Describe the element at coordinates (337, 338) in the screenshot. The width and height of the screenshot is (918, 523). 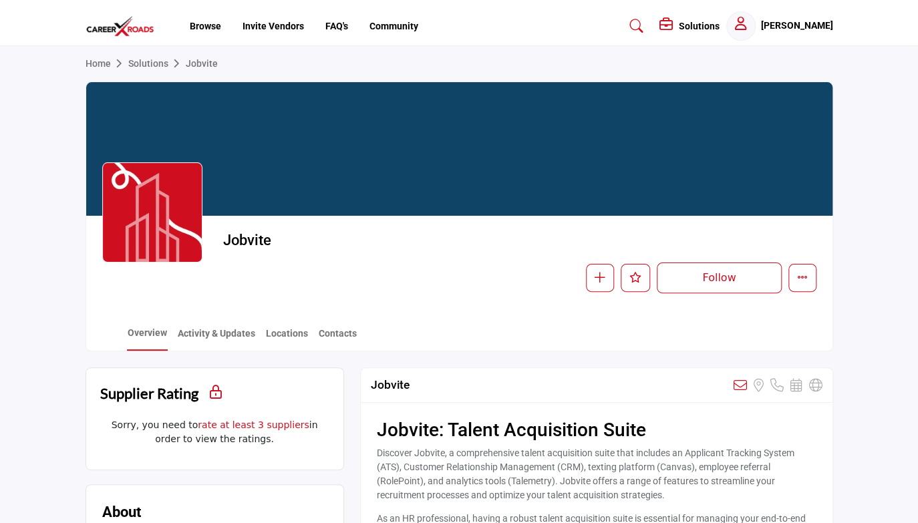
I see `a: Contacts` at that location.